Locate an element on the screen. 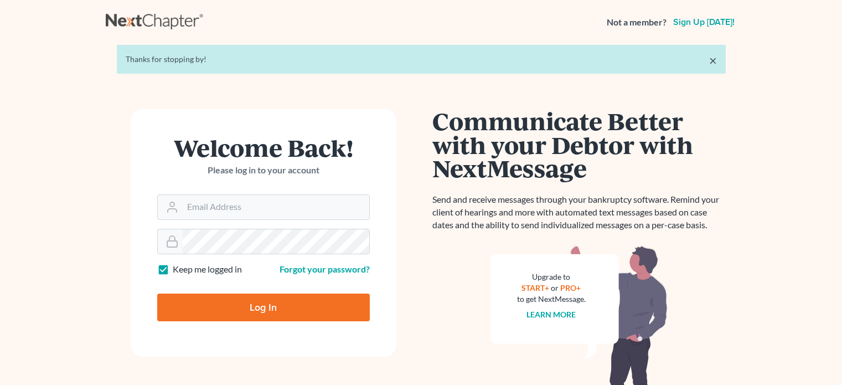  label: Keep me logged in is located at coordinates (207, 269).